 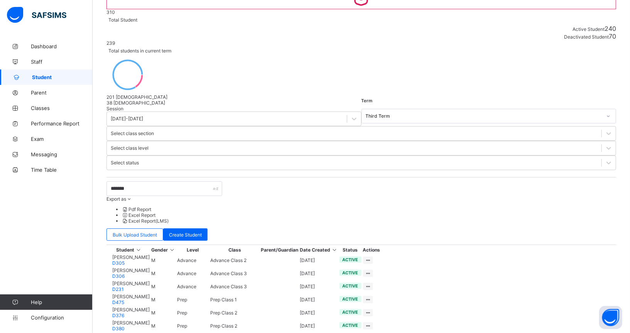 What do you see at coordinates (110, 97) in the screenshot?
I see `span: 201` at bounding box center [110, 97].